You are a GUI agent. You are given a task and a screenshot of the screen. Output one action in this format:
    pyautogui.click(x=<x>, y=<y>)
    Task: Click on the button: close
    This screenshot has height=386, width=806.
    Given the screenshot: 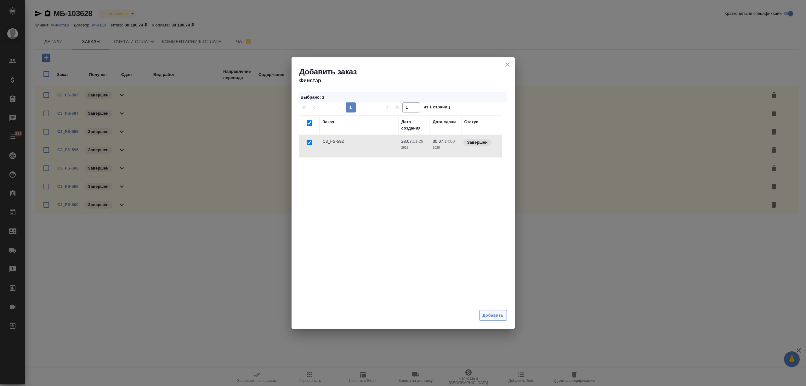 What is the action you would take?
    pyautogui.click(x=508, y=65)
    